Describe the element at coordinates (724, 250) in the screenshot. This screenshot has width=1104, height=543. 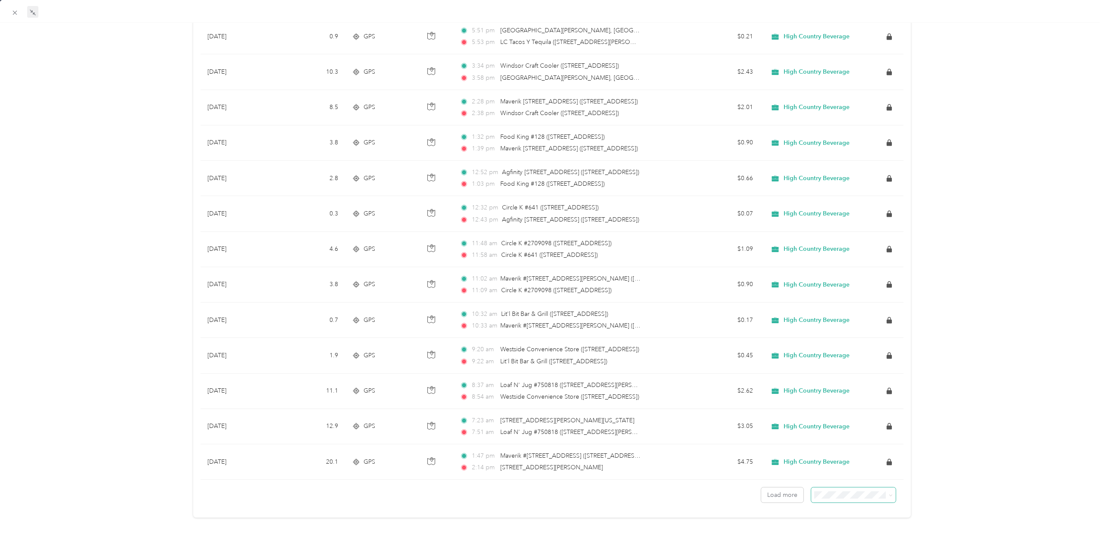
I see `td: $1.09` at that location.